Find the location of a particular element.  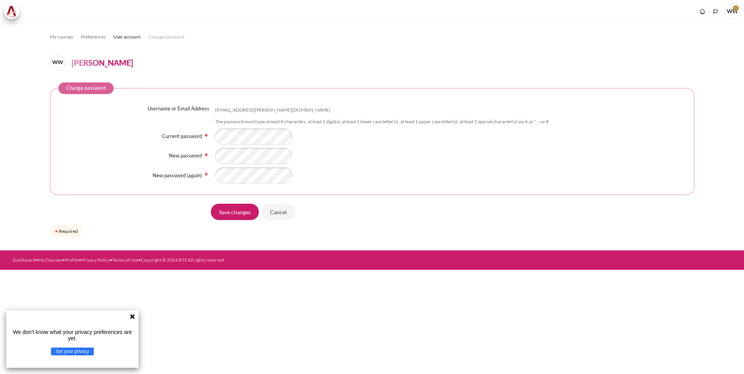

div: Show notification window with no new notifications is located at coordinates (703, 12).